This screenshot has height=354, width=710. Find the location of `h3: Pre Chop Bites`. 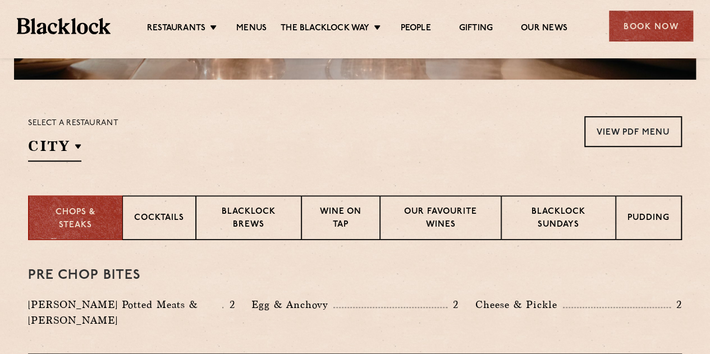

h3: Pre Chop Bites is located at coordinates (355, 276).